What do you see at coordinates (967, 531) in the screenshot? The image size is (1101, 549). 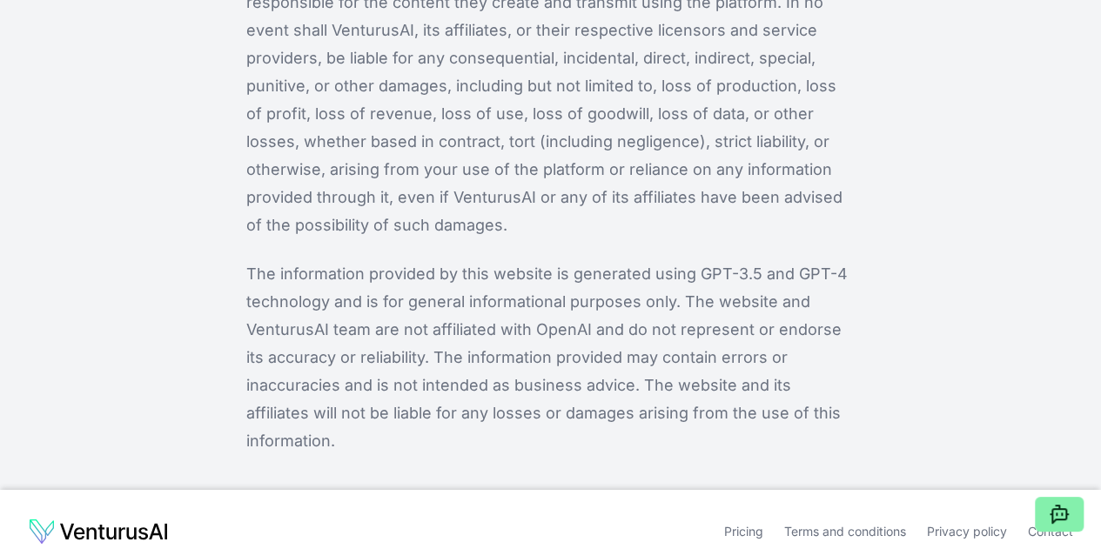 I see `a: Privacy policy` at bounding box center [967, 531].